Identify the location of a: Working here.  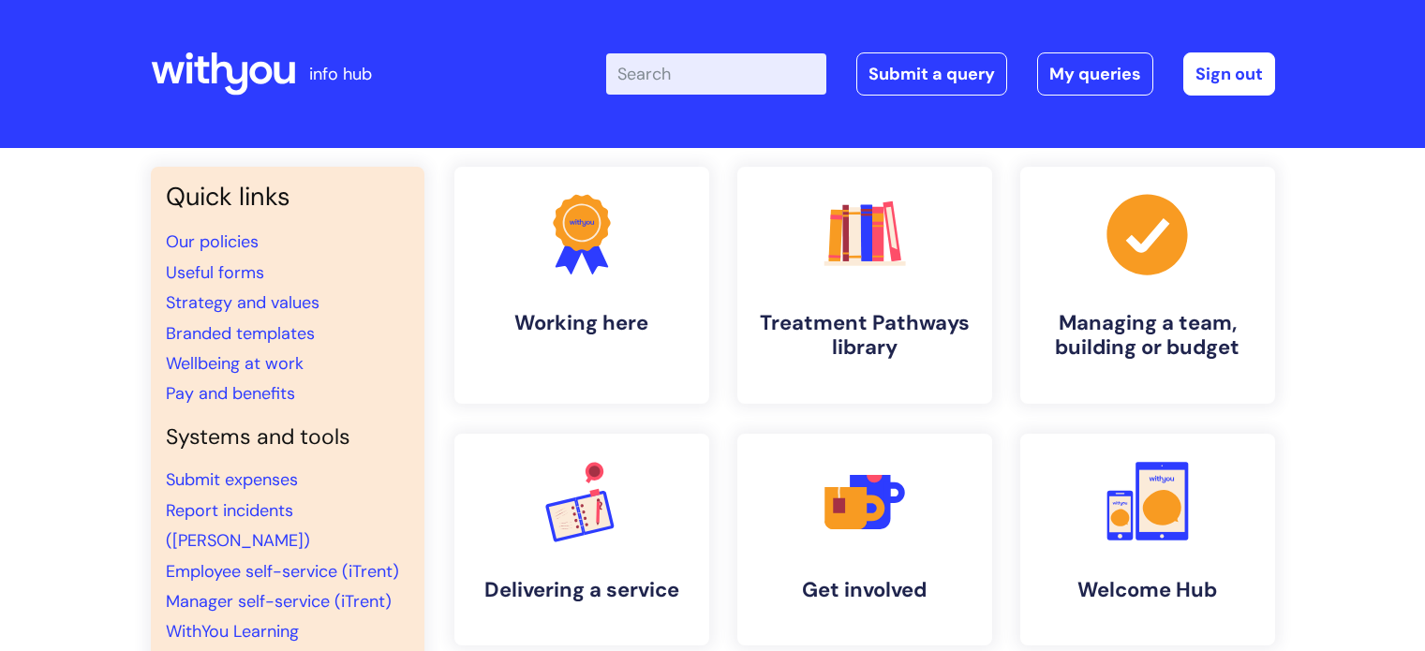
(582, 285).